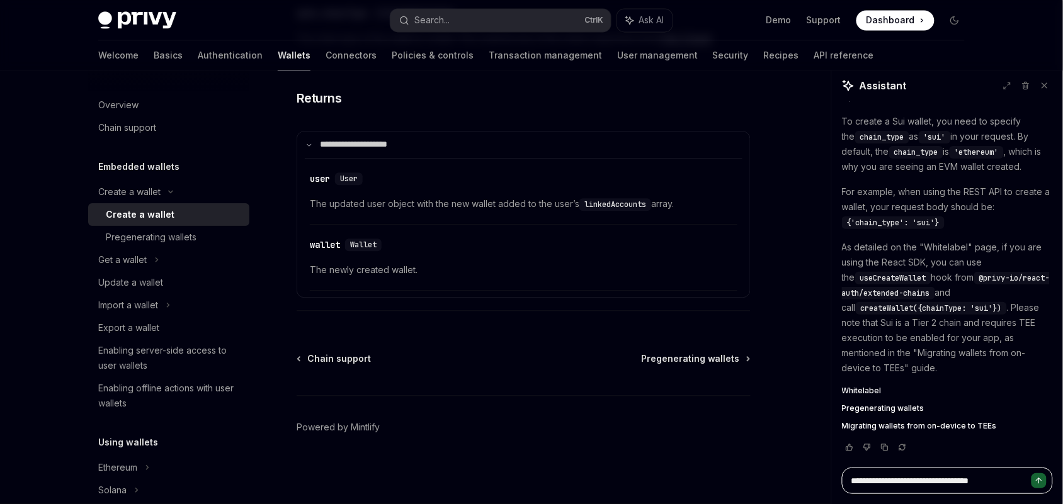 Image resolution: width=1063 pixels, height=504 pixels. What do you see at coordinates (122, 260) in the screenshot?
I see `div: Get a wallet` at bounding box center [122, 260].